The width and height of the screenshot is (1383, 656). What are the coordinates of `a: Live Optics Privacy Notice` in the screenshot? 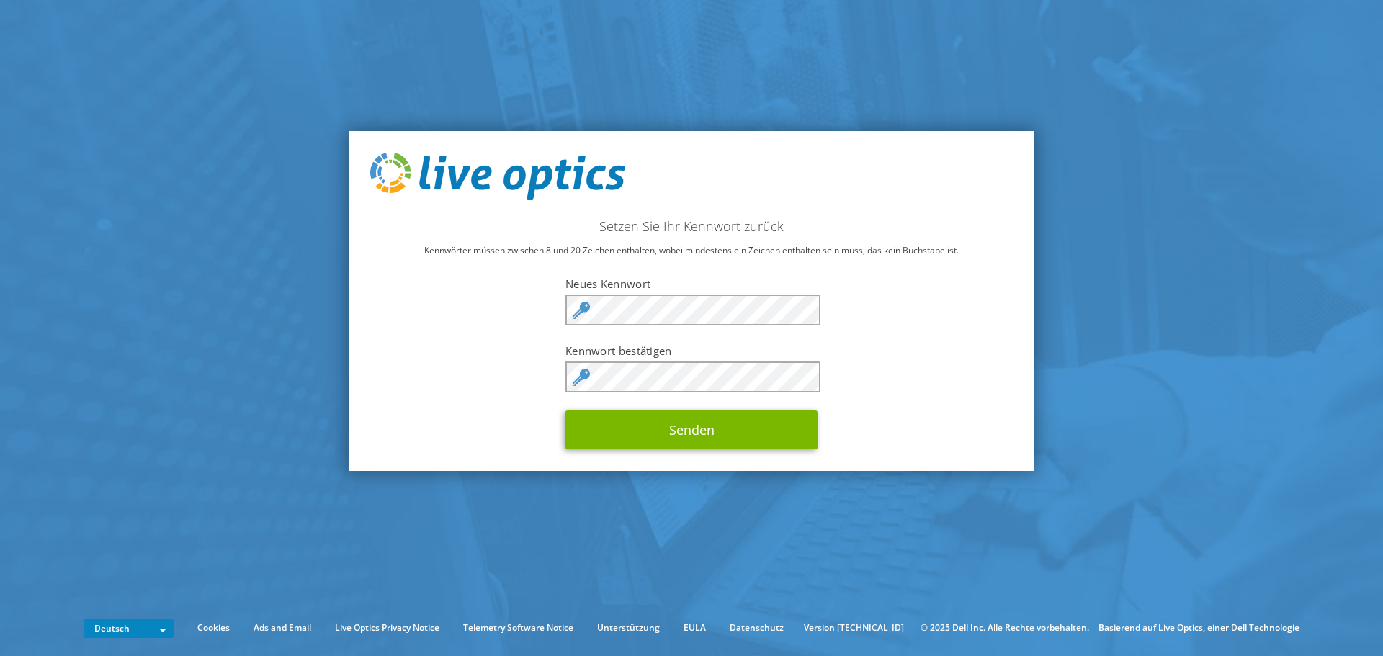 It's located at (387, 628).